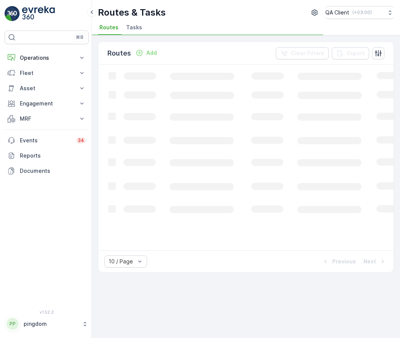 The image size is (400, 338). Describe the element at coordinates (152, 53) in the screenshot. I see `p: Add` at that location.